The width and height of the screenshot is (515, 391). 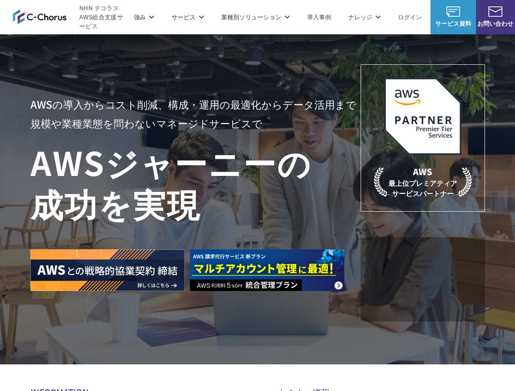 What do you see at coordinates (108, 270) in the screenshot?
I see `a: AWSとの戦略的協業契約 締結` at bounding box center [108, 270].